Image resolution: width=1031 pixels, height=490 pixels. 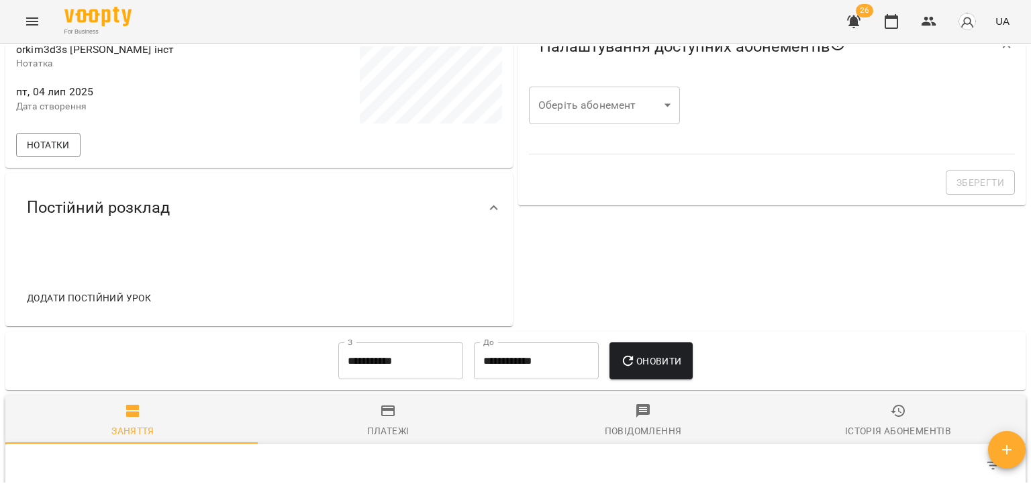 I want to click on button: Нотатки, so click(x=48, y=145).